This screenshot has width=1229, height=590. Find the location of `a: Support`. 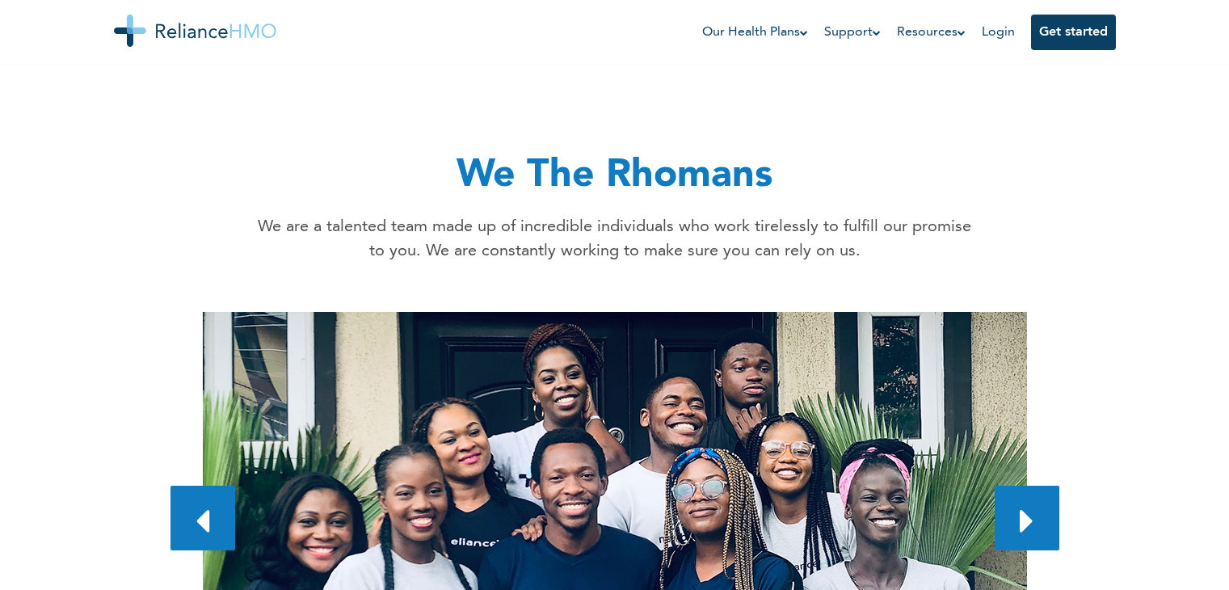

a: Support is located at coordinates (853, 32).